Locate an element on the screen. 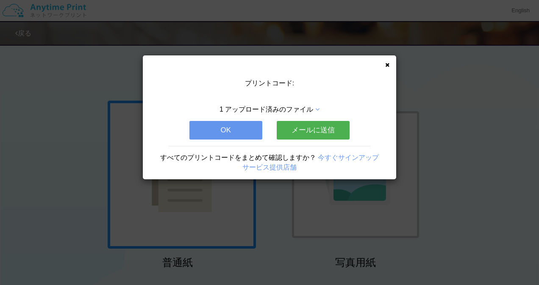  span: プリントコード: is located at coordinates (269, 83).